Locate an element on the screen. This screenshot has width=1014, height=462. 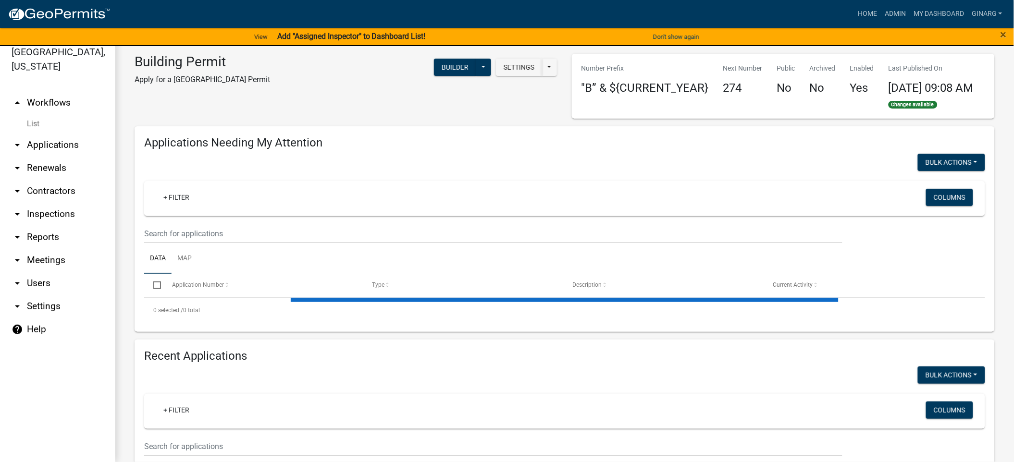
span: 0 selected / is located at coordinates (168, 311).